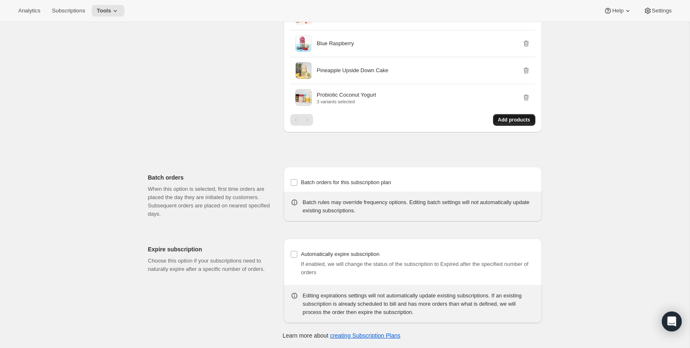  What do you see at coordinates (514, 120) in the screenshot?
I see `button: Add products` at bounding box center [514, 120].